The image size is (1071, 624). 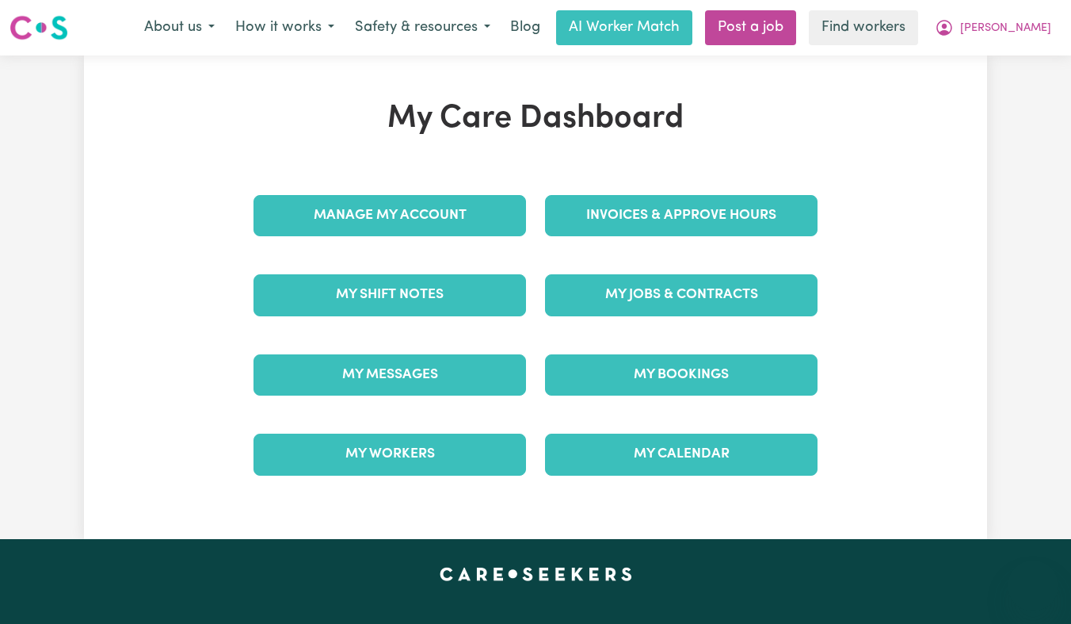 What do you see at coordinates (422, 28) in the screenshot?
I see `button: Safety & resources` at bounding box center [422, 28].